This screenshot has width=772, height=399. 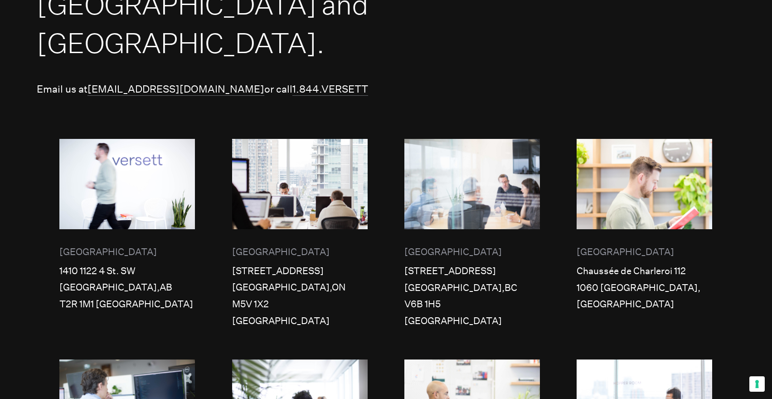 What do you see at coordinates (127, 184) in the screenshot?
I see `img: Calgary office` at bounding box center [127, 184].